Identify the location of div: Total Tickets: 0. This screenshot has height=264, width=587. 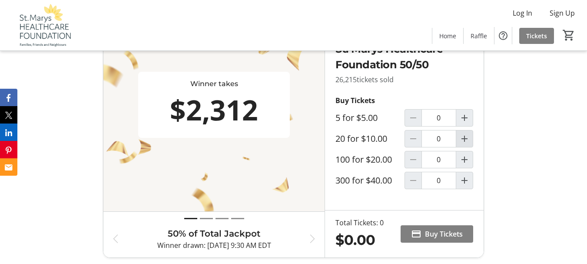
(359, 222).